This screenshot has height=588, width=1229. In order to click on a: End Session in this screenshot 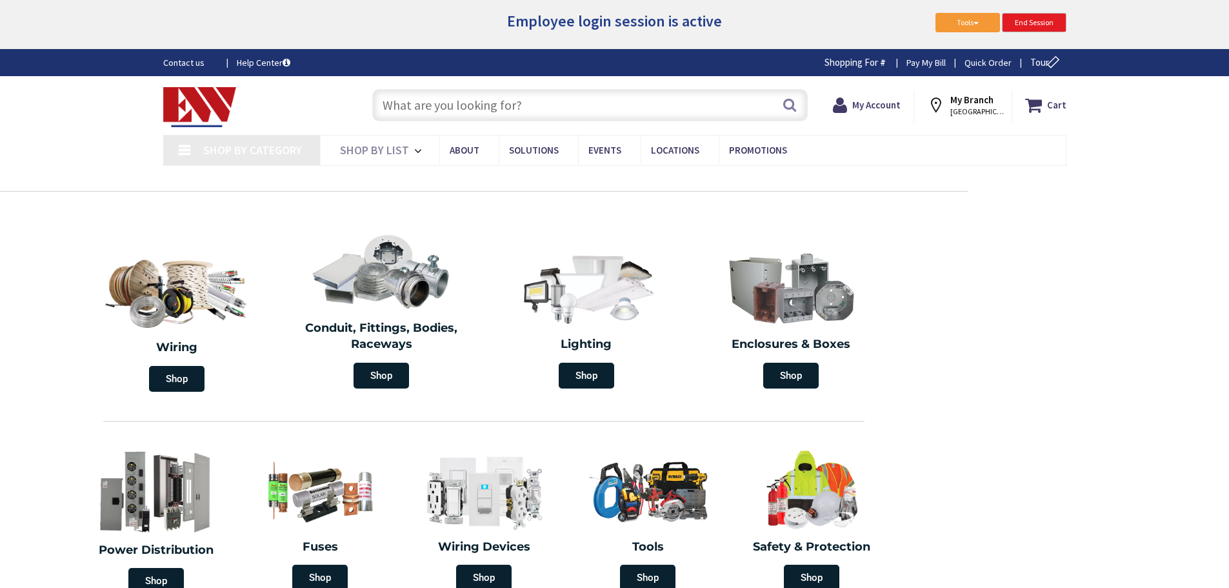, I will do `click(1034, 23)`.